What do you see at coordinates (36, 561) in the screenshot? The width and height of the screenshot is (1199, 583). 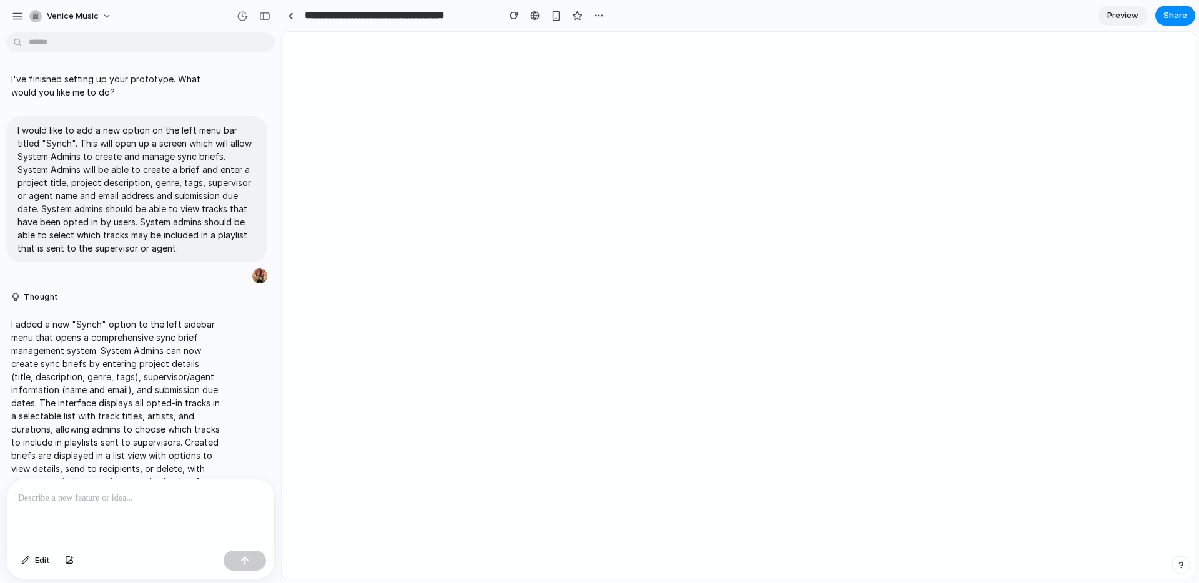 I see `button: Edit` at bounding box center [36, 561].